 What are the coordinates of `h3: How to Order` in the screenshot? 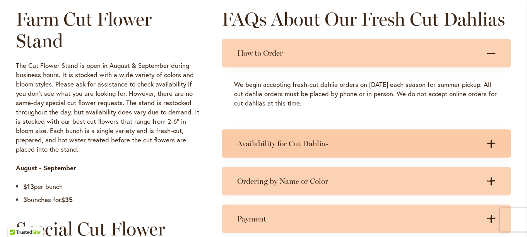 It's located at (359, 53).